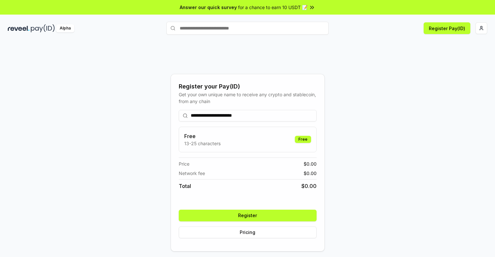 The height and width of the screenshot is (257, 495). What do you see at coordinates (247, 98) in the screenshot?
I see `div: Get your own unique name to receive any crypto and stablecoin, from any chain` at bounding box center [247, 98].